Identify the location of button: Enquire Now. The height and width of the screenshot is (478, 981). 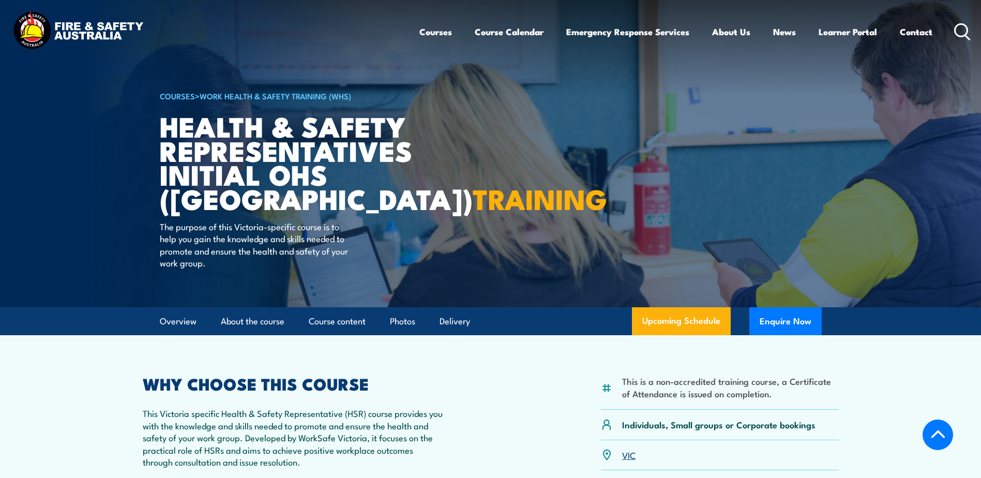
(786, 321).